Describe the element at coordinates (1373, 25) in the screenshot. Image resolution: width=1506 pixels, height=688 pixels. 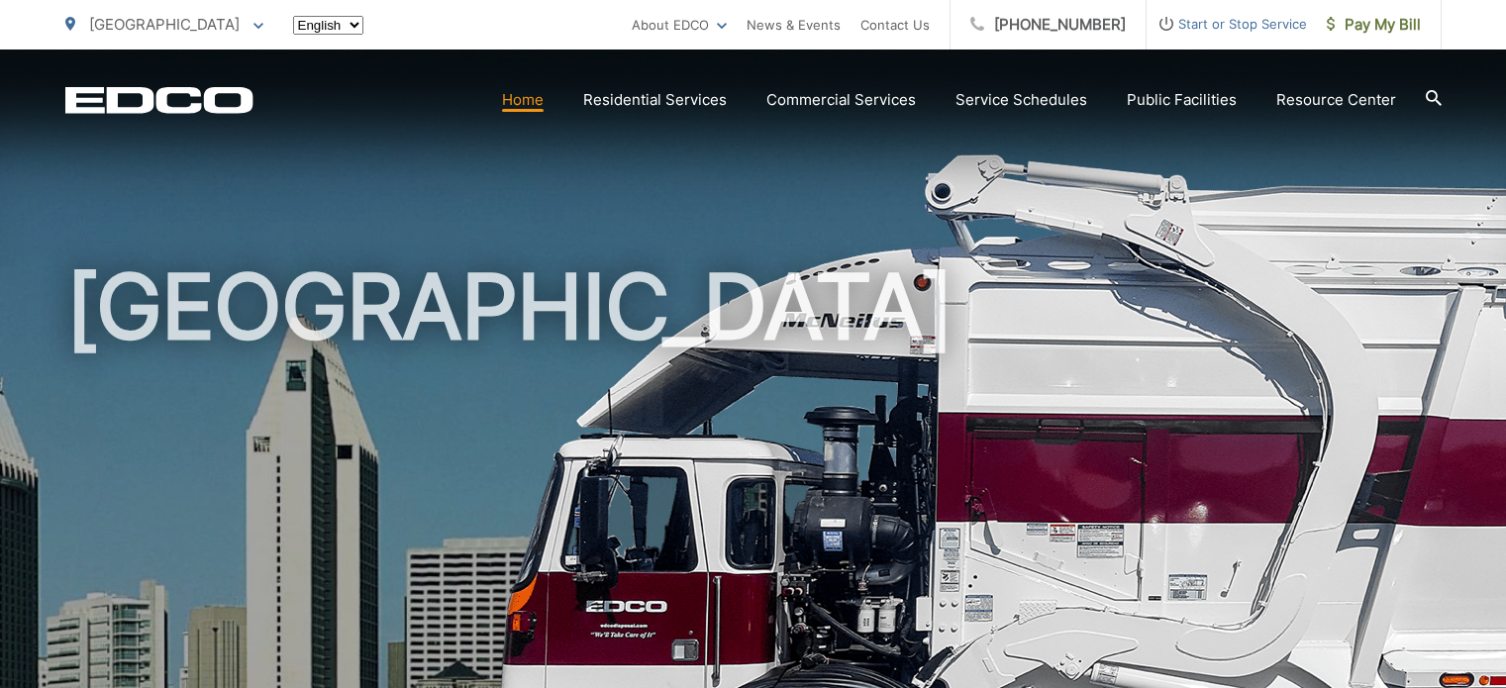
I see `span: Pay My Bill` at that location.